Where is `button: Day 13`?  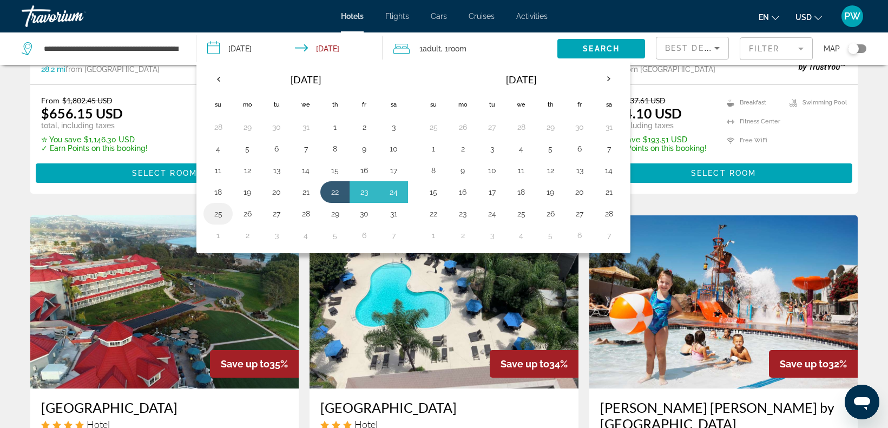
button: Day 13 is located at coordinates (277, 170).